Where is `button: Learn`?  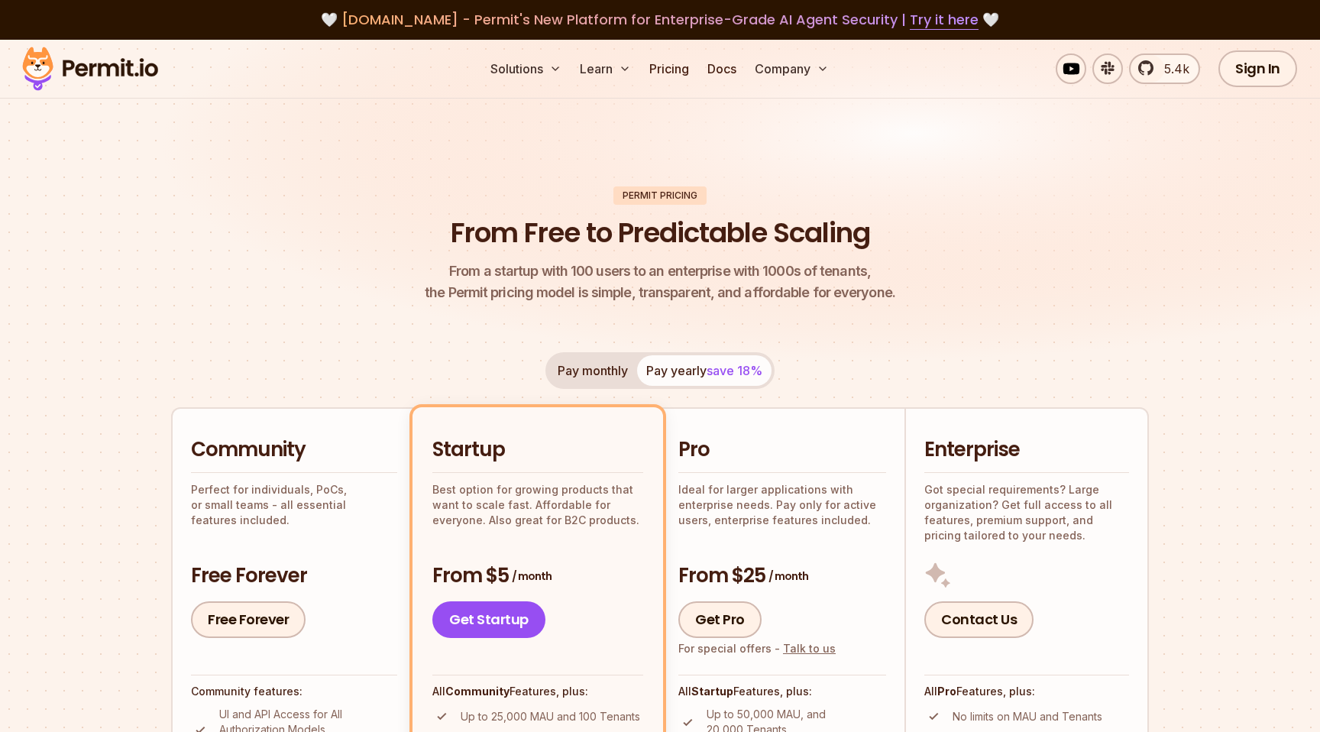 button: Learn is located at coordinates (605, 69).